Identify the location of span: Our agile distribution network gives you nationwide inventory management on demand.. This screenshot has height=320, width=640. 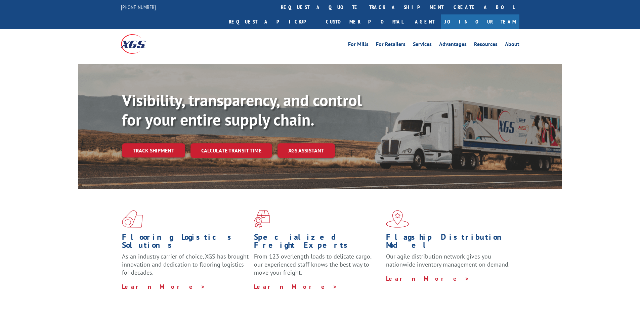
(448, 260).